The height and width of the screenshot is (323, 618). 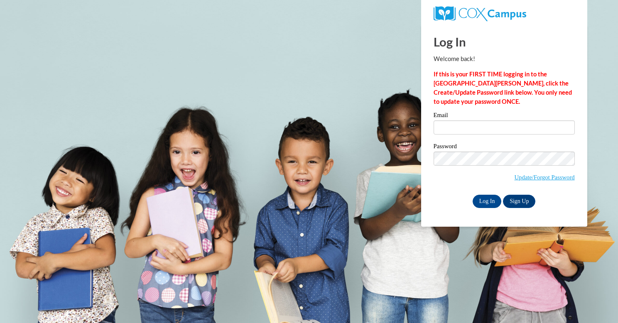 I want to click on label: Password, so click(x=504, y=148).